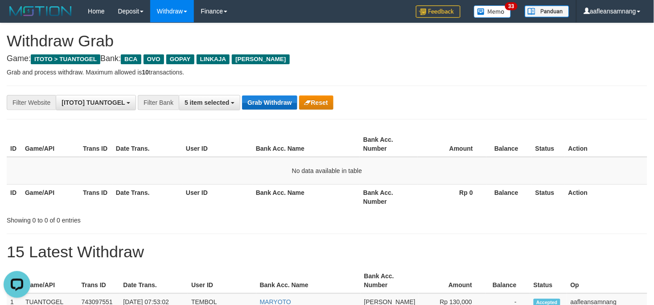 This screenshot has width=654, height=305. What do you see at coordinates (438, 12) in the screenshot?
I see `img: Feedback.jpg` at bounding box center [438, 12].